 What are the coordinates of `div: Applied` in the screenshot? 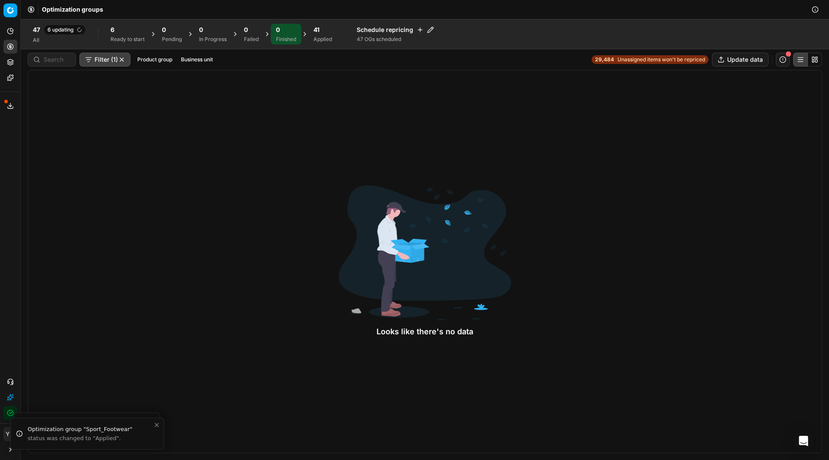 It's located at (323, 39).